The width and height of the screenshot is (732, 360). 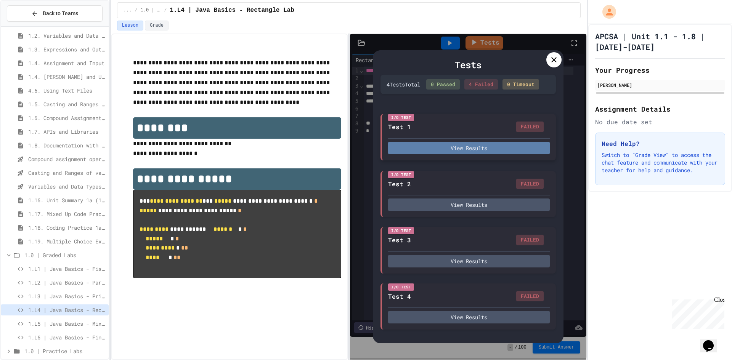 I want to click on span: 1.16. Unit Summary 1a (1.1-1.6), so click(x=67, y=200).